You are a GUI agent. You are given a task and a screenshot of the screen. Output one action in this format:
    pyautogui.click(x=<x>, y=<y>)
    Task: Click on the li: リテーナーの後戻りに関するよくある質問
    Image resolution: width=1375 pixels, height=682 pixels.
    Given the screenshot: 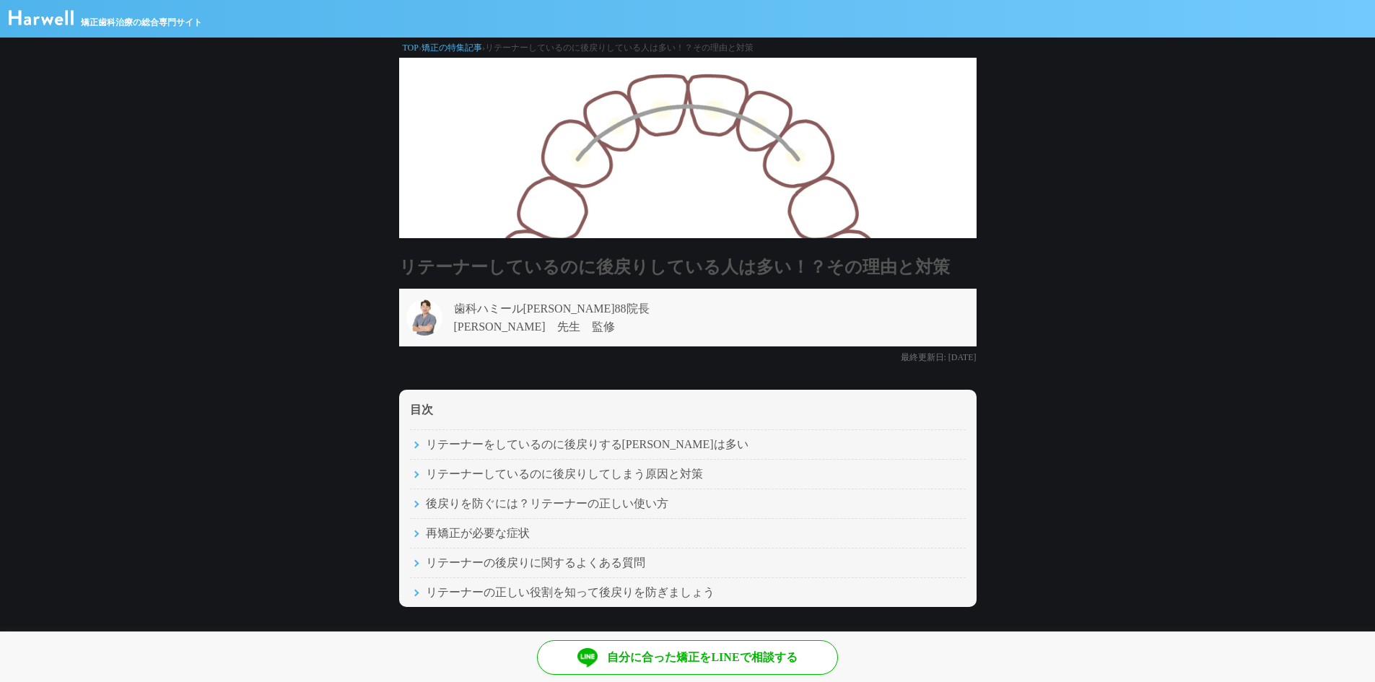 What is the action you would take?
    pyautogui.click(x=688, y=562)
    